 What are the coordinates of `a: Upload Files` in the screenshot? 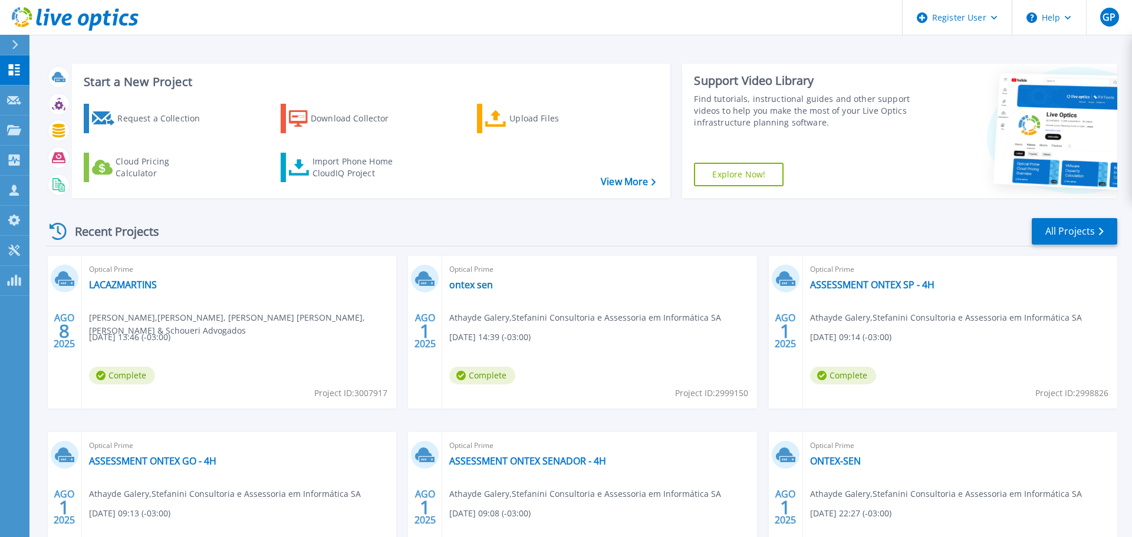 It's located at (542, 118).